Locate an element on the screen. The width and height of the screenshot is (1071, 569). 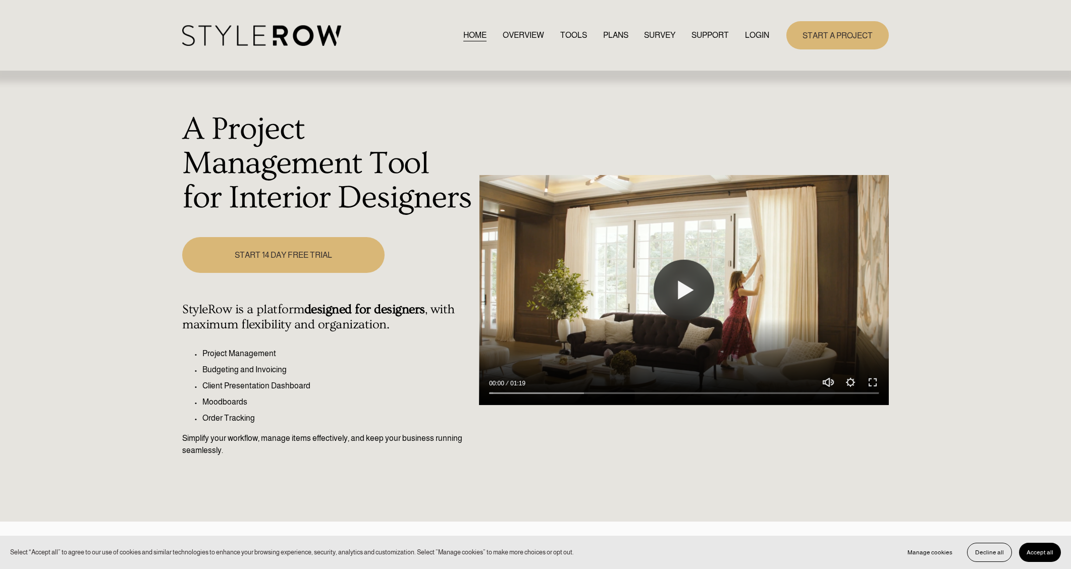
p: Budgeting and Invoicing is located at coordinates (338, 370).